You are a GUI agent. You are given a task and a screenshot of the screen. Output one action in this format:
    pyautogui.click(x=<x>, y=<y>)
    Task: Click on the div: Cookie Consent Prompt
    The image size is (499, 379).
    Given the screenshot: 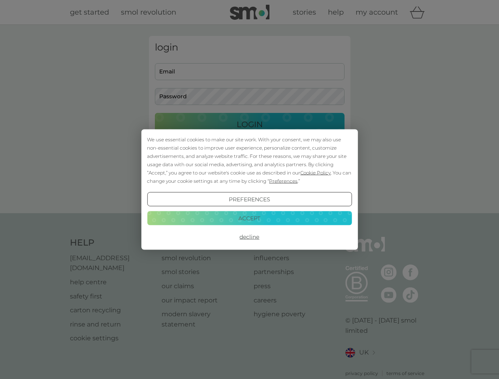 What is the action you would take?
    pyautogui.click(x=249, y=190)
    